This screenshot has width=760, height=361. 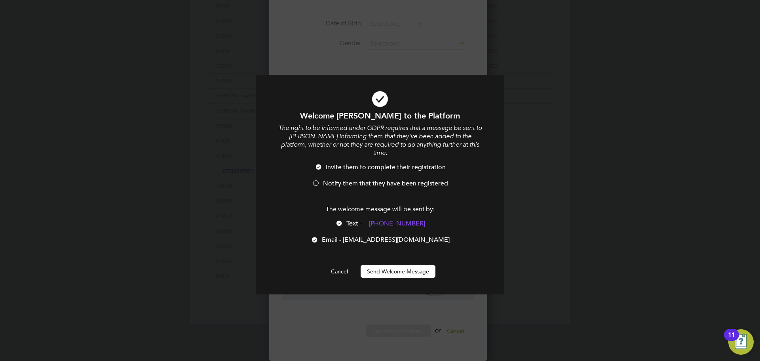 I want to click on span: Notify them that they have been registered, so click(x=386, y=183).